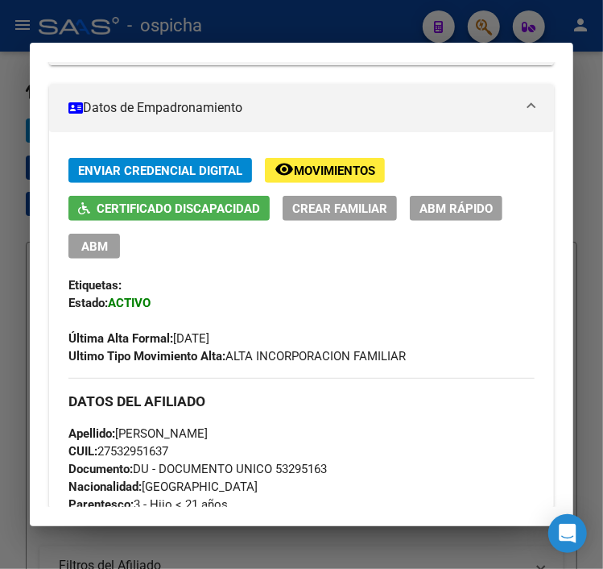 This screenshot has width=603, height=569. I want to click on strong: Etiquetas:, so click(95, 285).